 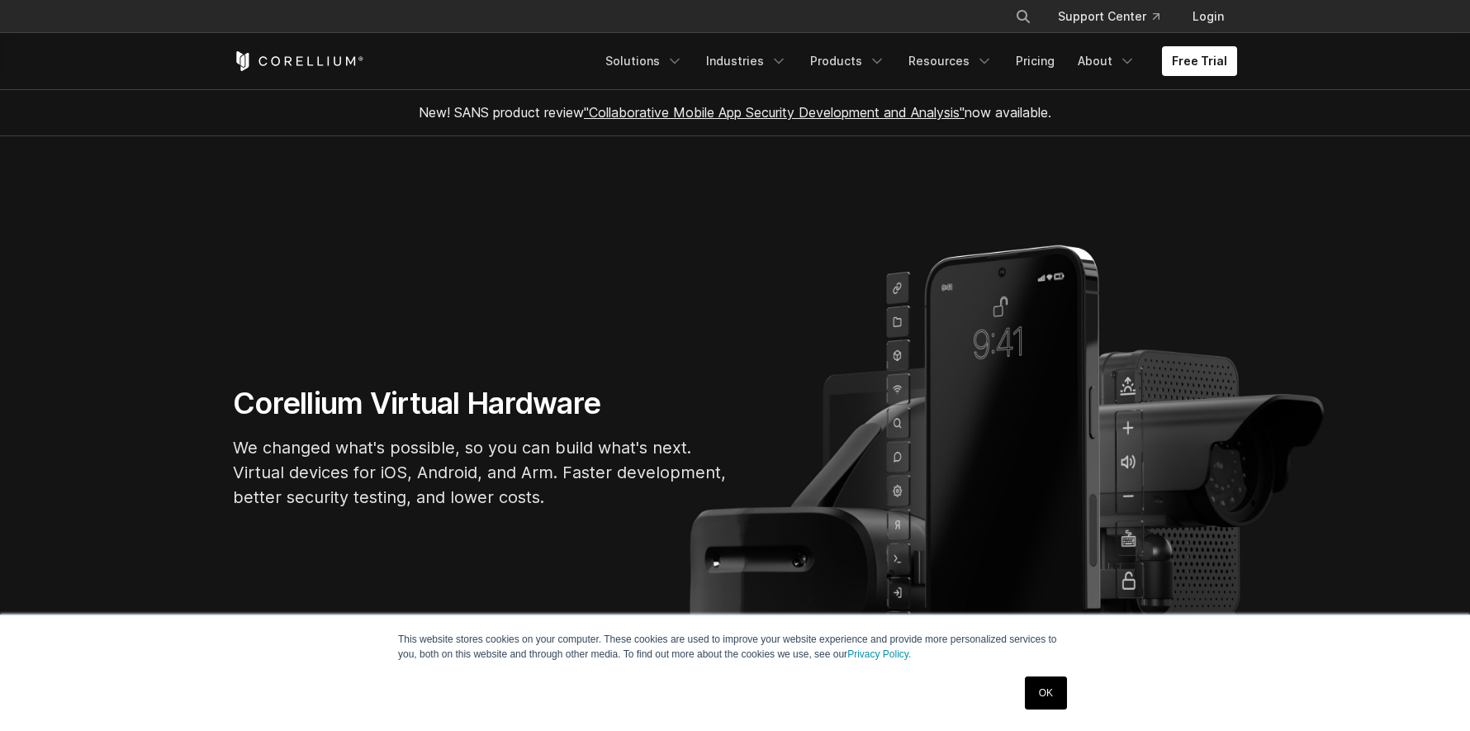 What do you see at coordinates (1107, 61) in the screenshot?
I see `a: About` at bounding box center [1107, 61].